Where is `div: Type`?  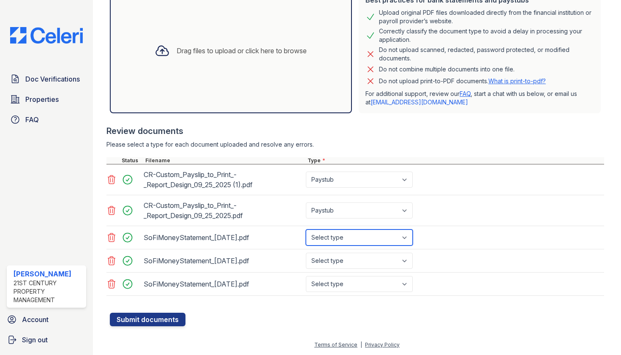 div: Type is located at coordinates (455, 161).